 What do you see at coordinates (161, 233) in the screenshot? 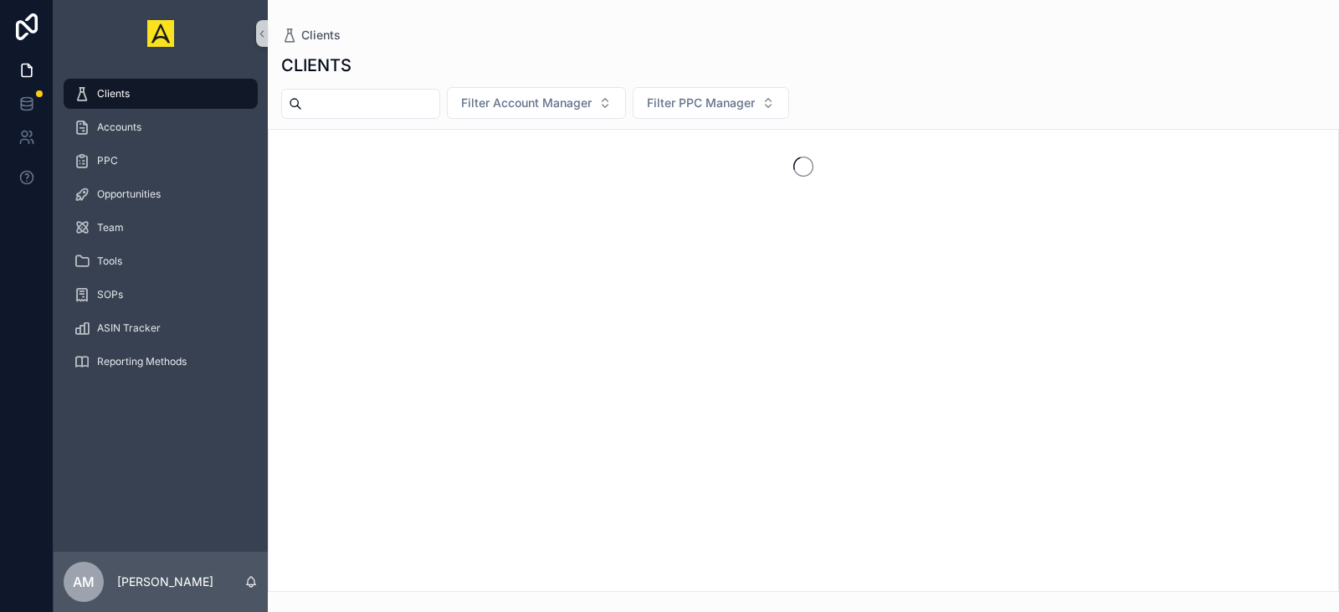
I see `div: scrollable content` at bounding box center [161, 233].